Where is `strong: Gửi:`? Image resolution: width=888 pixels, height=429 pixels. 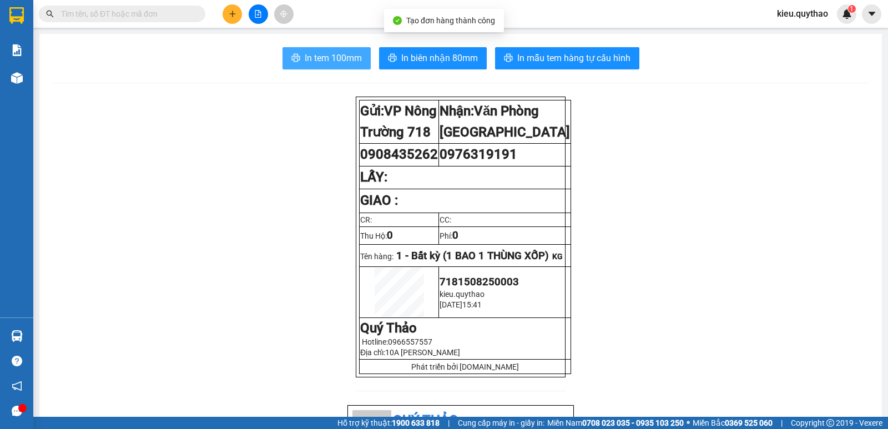
strong: Gửi: is located at coordinates (398, 122).